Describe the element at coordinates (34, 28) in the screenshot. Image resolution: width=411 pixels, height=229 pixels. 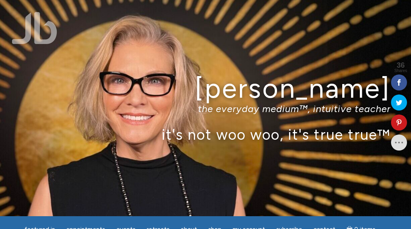
I see `img: Jamie Butler. The Everyday Medium` at that location.